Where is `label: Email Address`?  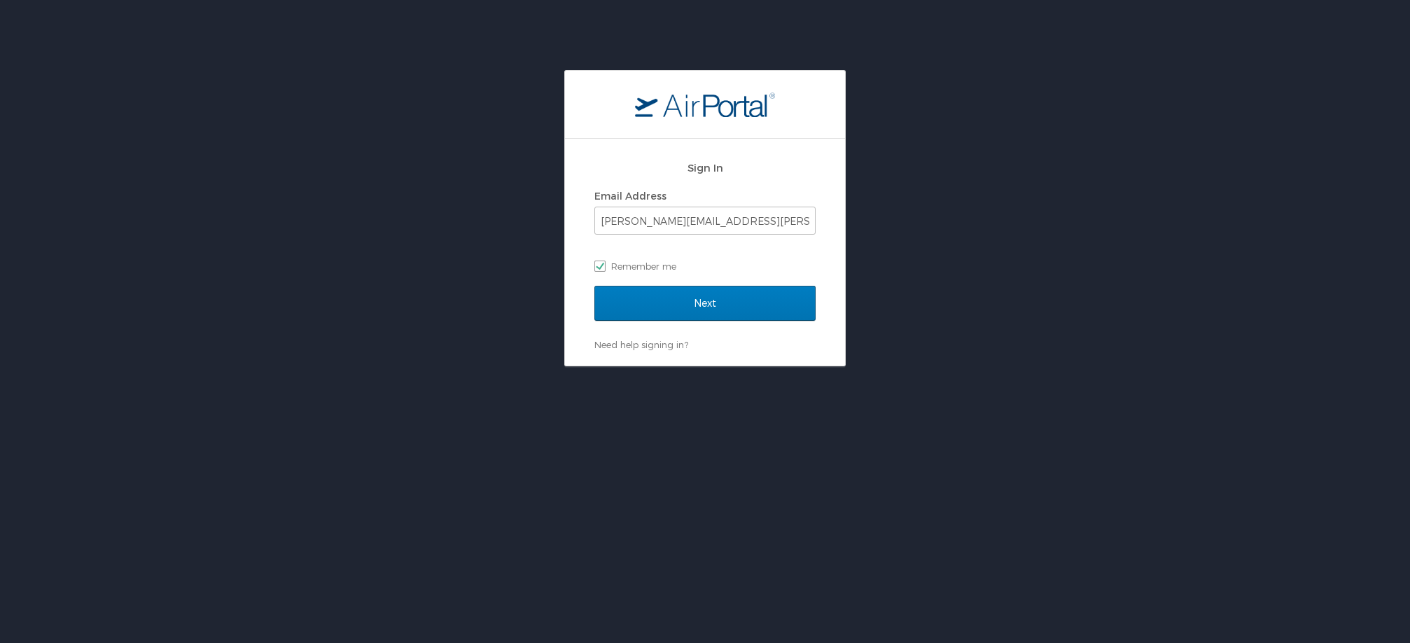
label: Email Address is located at coordinates (630, 195).